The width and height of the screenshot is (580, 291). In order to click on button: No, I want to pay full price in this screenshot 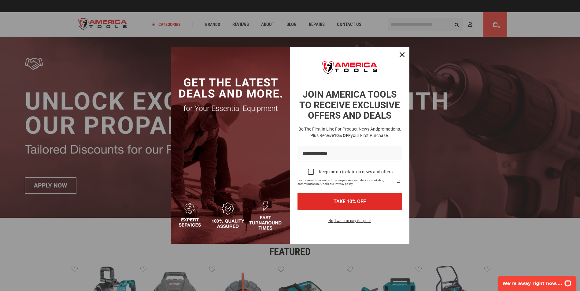, I will do `click(350, 223)`.